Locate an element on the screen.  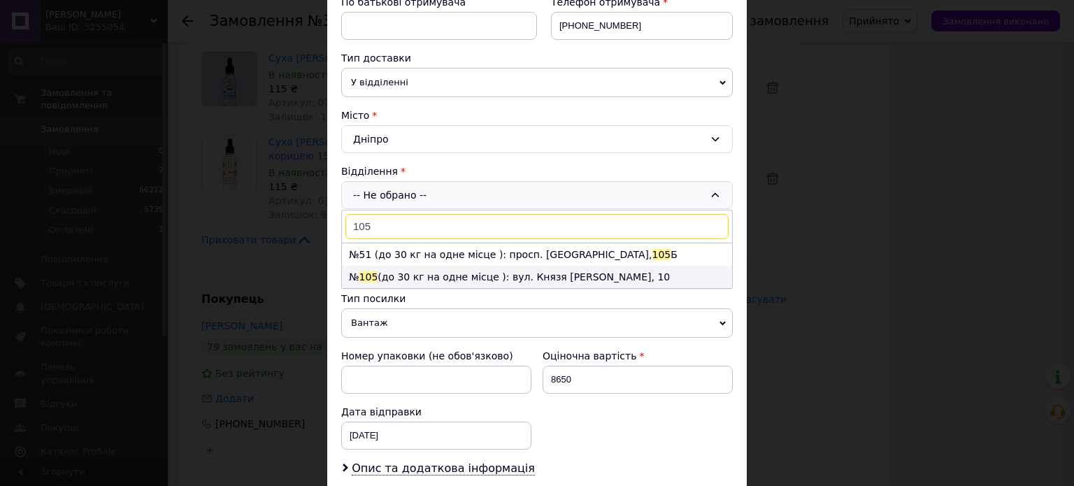
div: Дніпро is located at coordinates (537, 139).